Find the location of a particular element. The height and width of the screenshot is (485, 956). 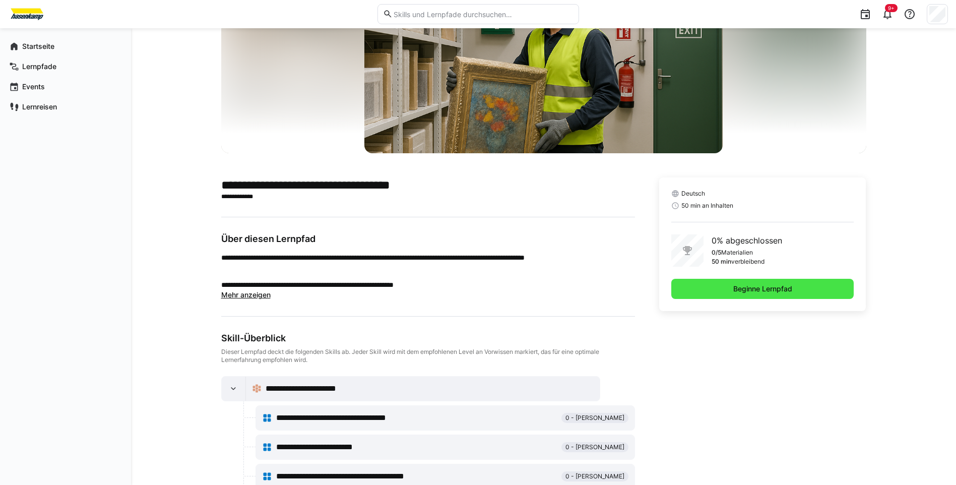

p: Materialien is located at coordinates (737, 252).